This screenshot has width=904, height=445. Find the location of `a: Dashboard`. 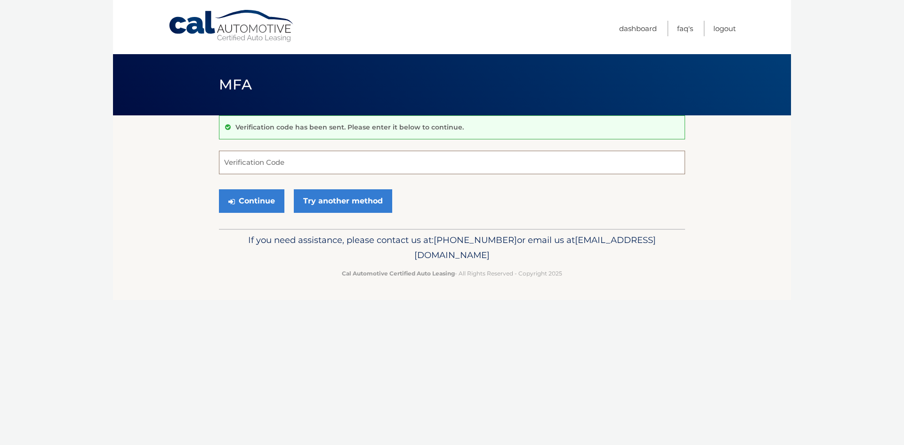

a: Dashboard is located at coordinates (638, 28).